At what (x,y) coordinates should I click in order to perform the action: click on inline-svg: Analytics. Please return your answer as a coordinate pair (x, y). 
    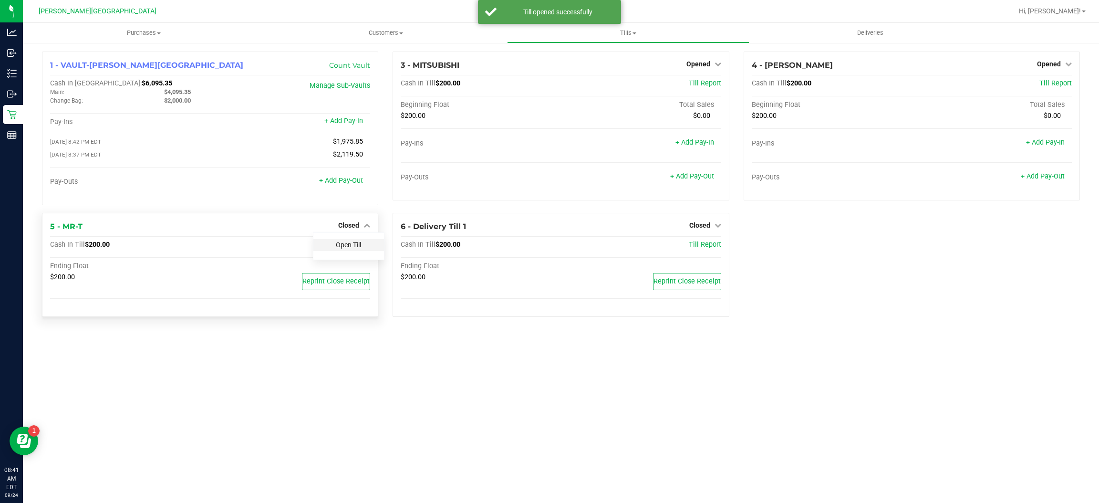
    Looking at the image, I should click on (12, 32).